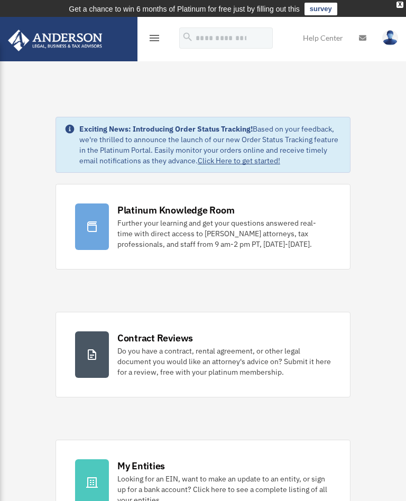 Image resolution: width=406 pixels, height=501 pixels. Describe the element at coordinates (224, 362) in the screenshot. I see `div: Do you have a contract, rental agreement, or other legal document you would like an attorney's ad...` at that location.